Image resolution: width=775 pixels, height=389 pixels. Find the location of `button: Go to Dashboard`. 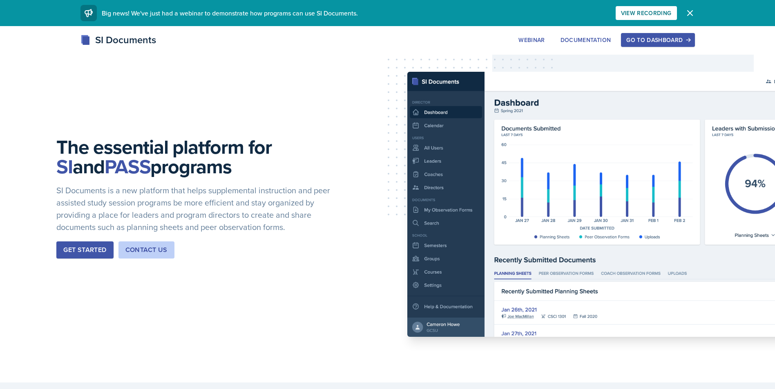

button: Go to Dashboard is located at coordinates (657, 40).